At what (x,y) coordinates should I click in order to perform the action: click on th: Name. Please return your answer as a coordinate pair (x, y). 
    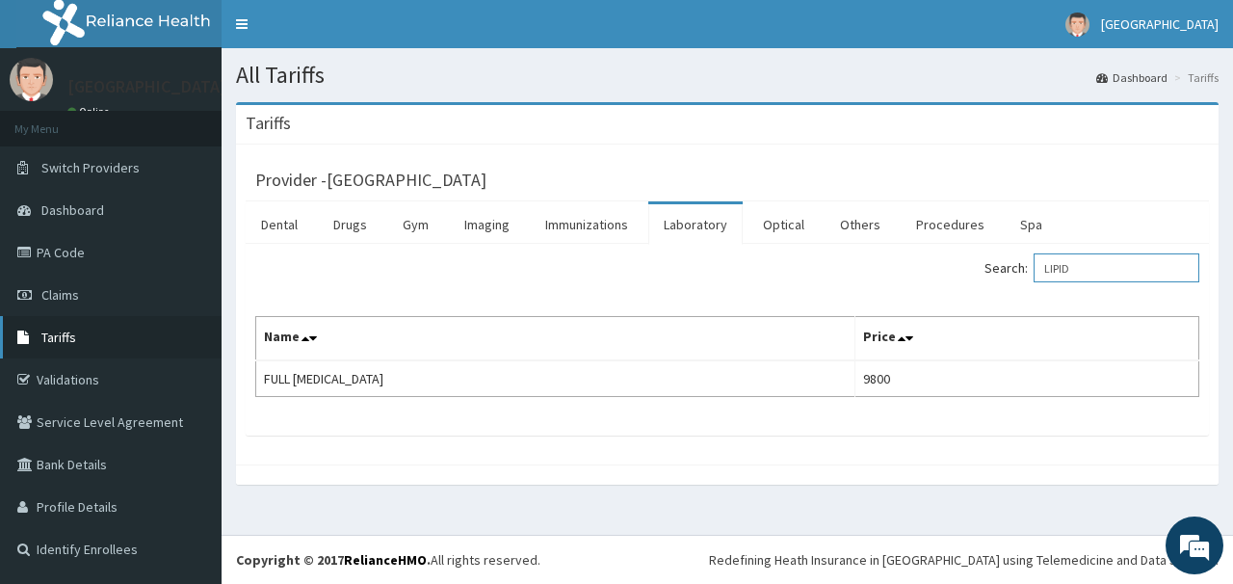
    Looking at the image, I should click on (556, 339).